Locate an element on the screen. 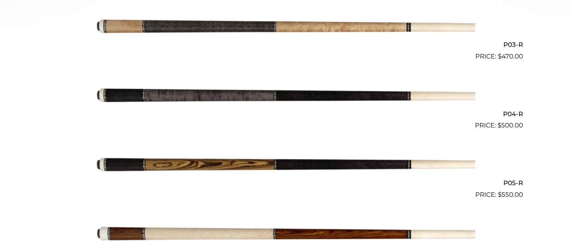  img: P04-R is located at coordinates (286, 96).